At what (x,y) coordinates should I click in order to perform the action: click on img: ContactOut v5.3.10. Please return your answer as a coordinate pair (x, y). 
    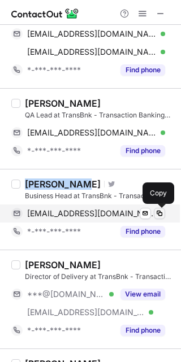
    Looking at the image, I should click on (45, 14).